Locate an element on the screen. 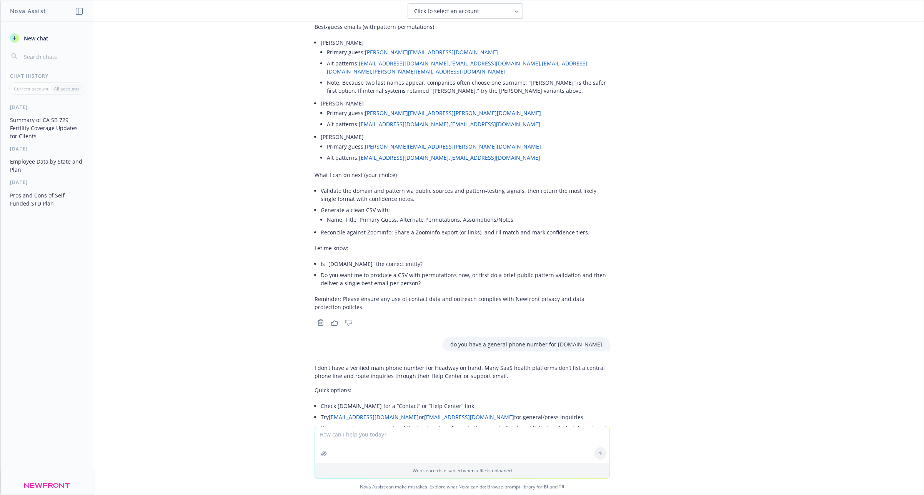 The image size is (924, 495). a: TR is located at coordinates (562, 486).